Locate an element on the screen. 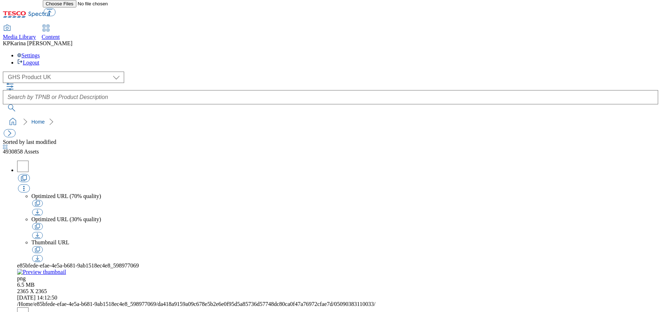 The image size is (661, 312). span: Assets is located at coordinates (21, 152).